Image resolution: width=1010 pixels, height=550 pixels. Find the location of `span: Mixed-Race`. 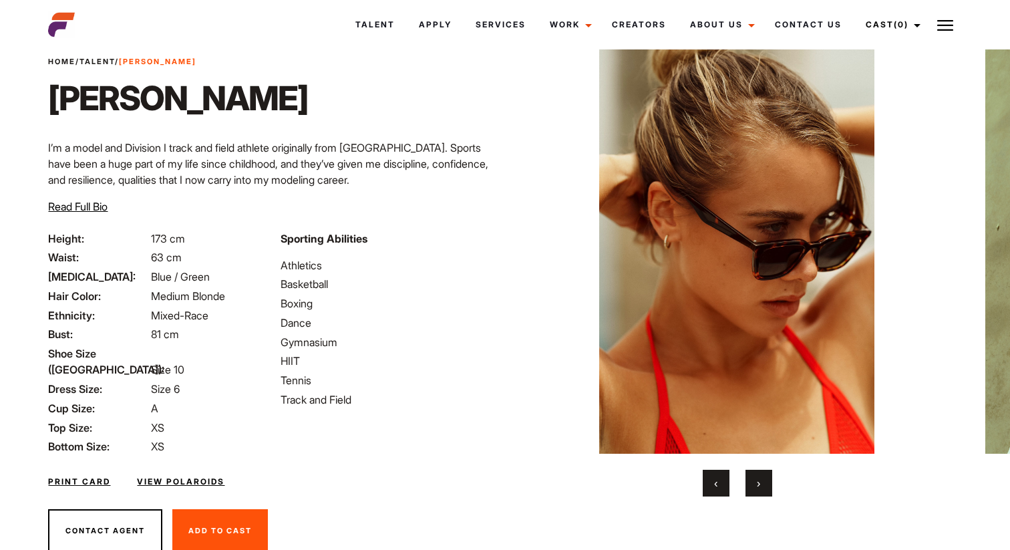

span: Mixed-Race is located at coordinates (180, 315).